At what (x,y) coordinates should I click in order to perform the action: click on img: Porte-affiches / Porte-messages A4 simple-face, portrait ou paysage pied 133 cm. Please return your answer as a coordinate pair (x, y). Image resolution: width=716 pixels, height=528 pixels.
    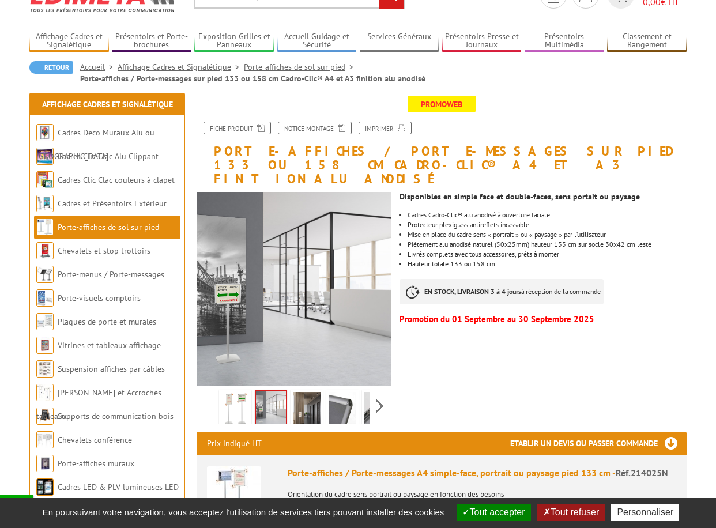
    Looking at the image, I should click on (234, 493).